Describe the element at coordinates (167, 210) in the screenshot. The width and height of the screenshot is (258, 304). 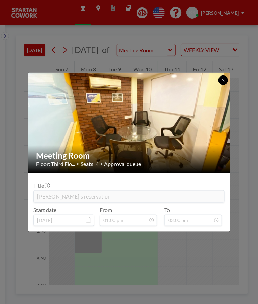
I see `label: To` at that location.